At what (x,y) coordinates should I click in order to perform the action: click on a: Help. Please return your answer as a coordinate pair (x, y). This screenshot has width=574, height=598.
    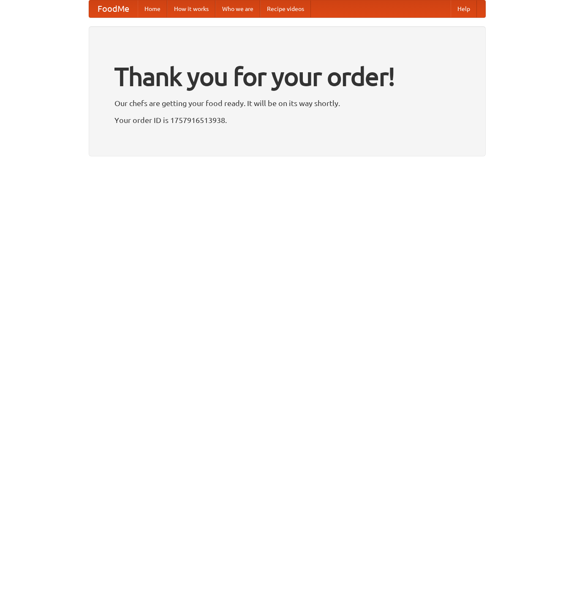
    Looking at the image, I should click on (464, 9).